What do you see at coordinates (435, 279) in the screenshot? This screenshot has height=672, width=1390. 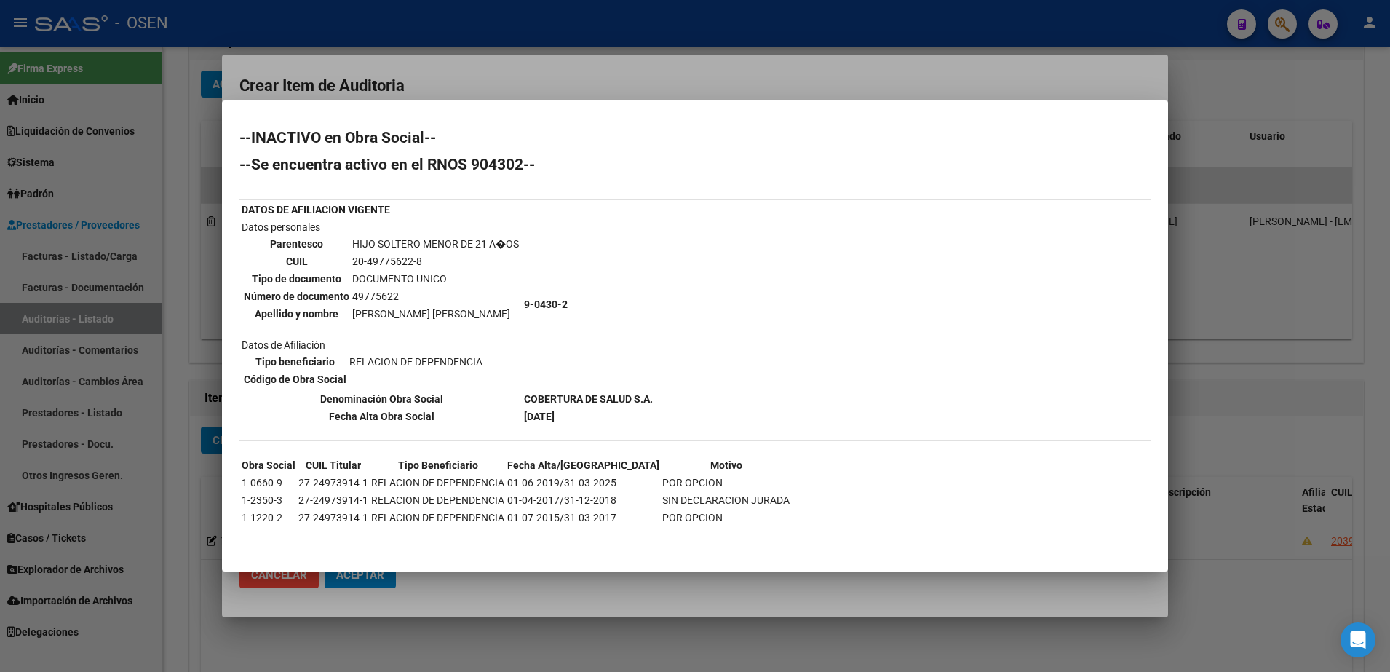 I see `td: DOCUMENTO UNICO` at bounding box center [435, 279].